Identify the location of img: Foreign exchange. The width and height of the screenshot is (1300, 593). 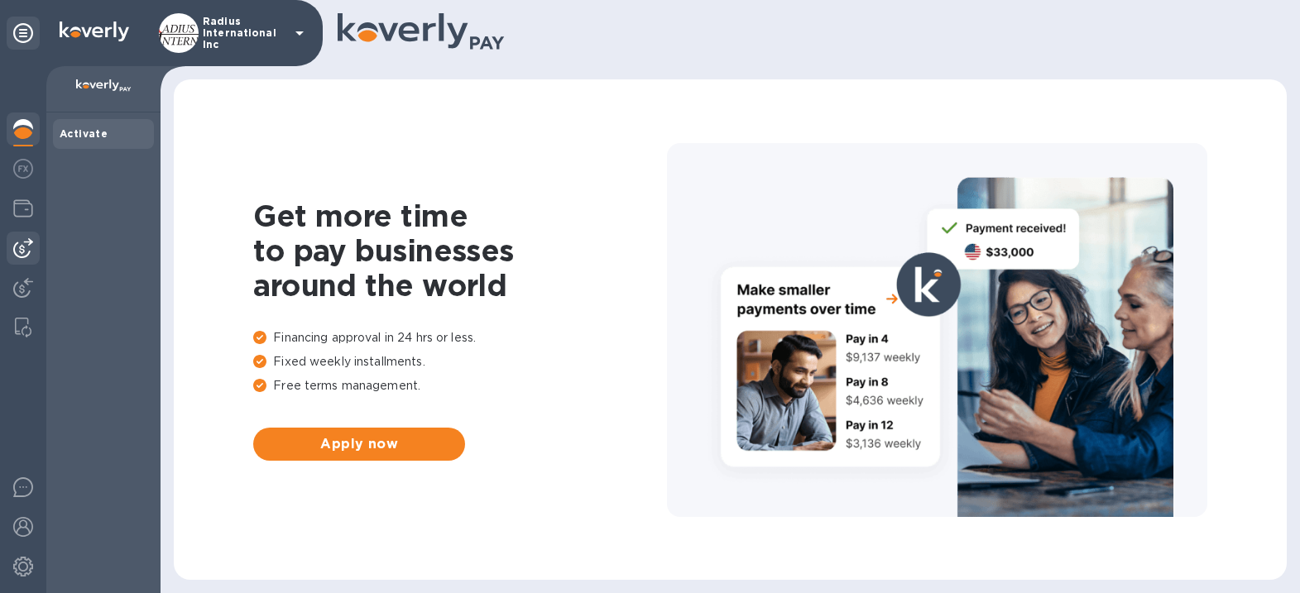
(23, 169).